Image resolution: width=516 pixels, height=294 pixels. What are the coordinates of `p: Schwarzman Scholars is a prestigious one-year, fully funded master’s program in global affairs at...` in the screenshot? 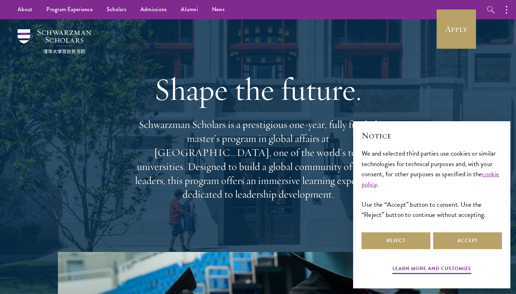 It's located at (258, 160).